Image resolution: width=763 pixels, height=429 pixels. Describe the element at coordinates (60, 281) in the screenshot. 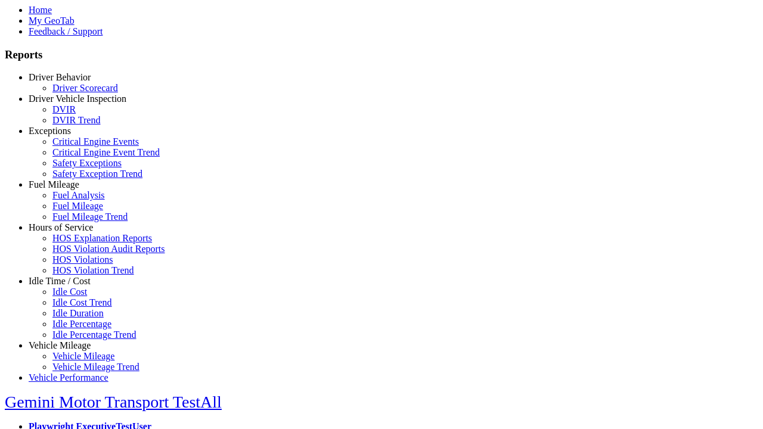

I see `a: Idle Time / Cost` at that location.